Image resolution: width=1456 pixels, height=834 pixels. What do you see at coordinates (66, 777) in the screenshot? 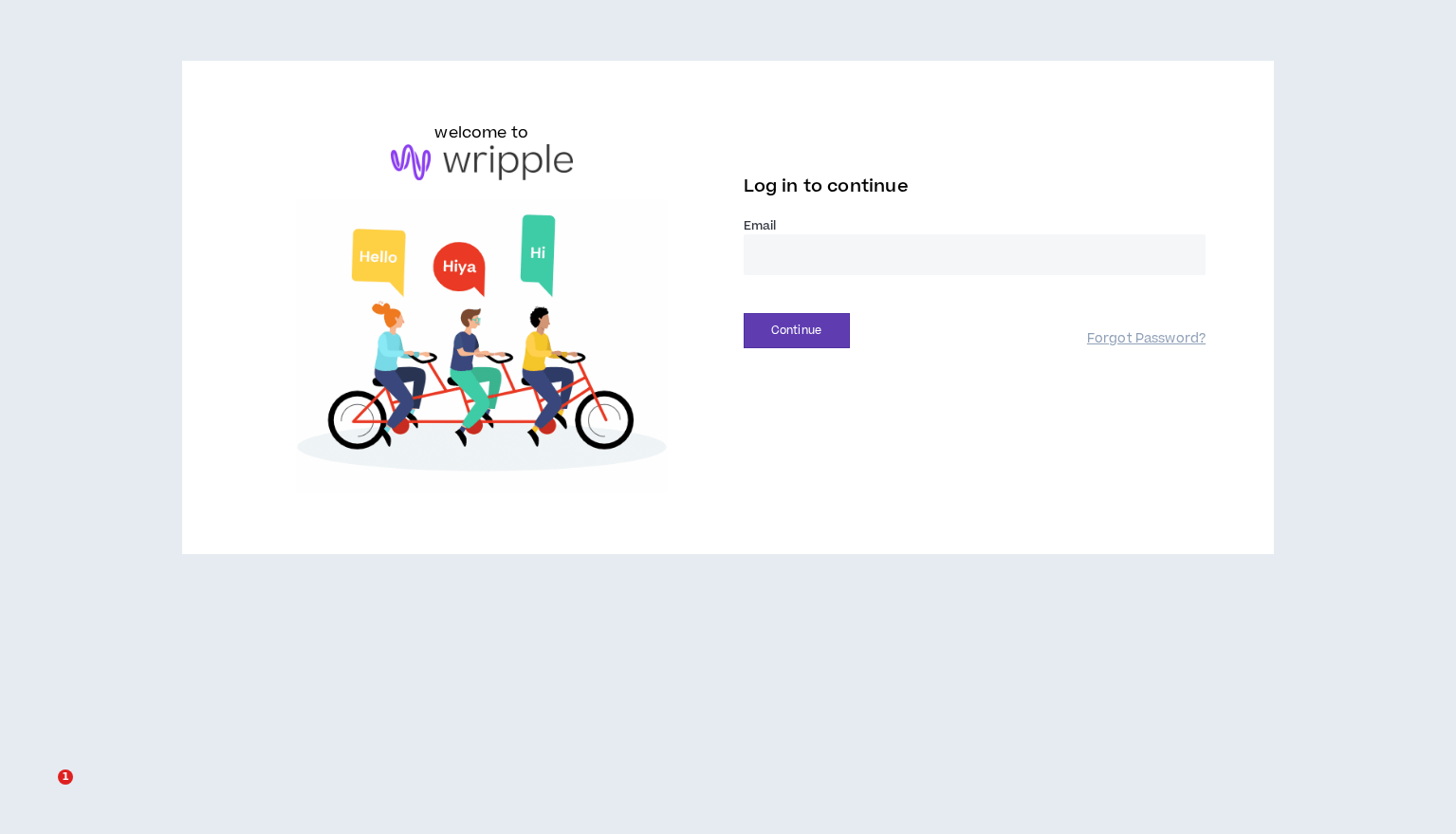
I see `span: 1` at bounding box center [66, 777].